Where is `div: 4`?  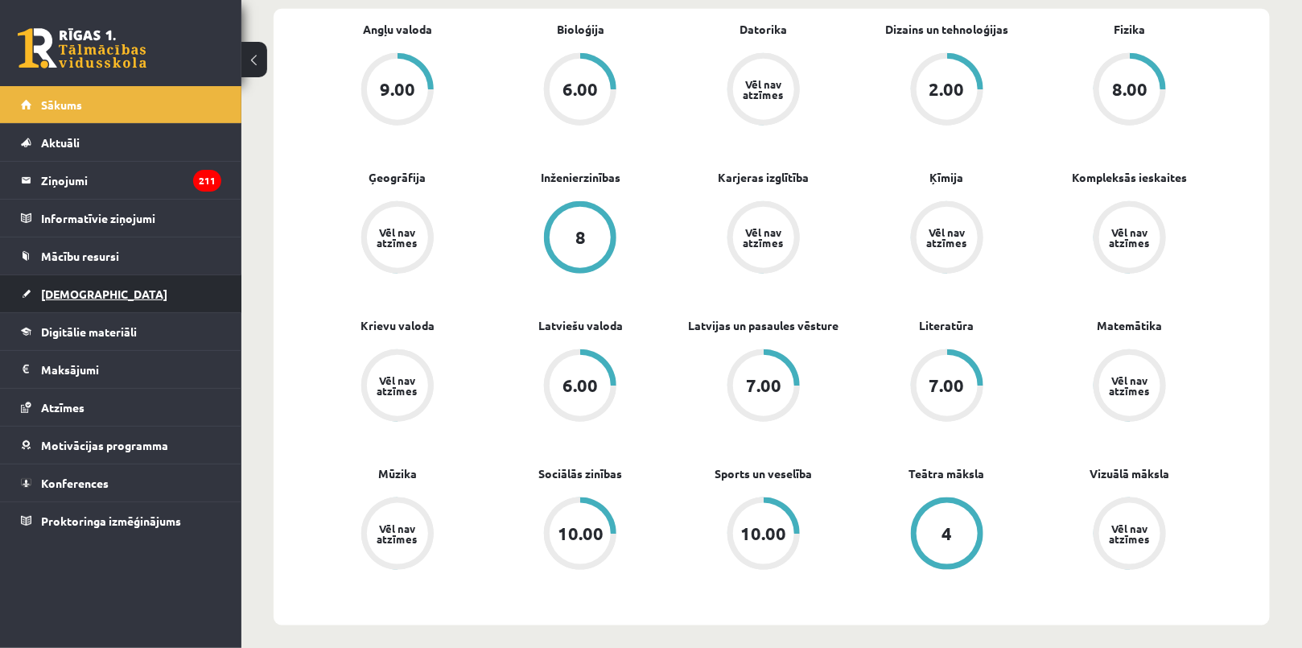 div: 4 is located at coordinates (947, 534).